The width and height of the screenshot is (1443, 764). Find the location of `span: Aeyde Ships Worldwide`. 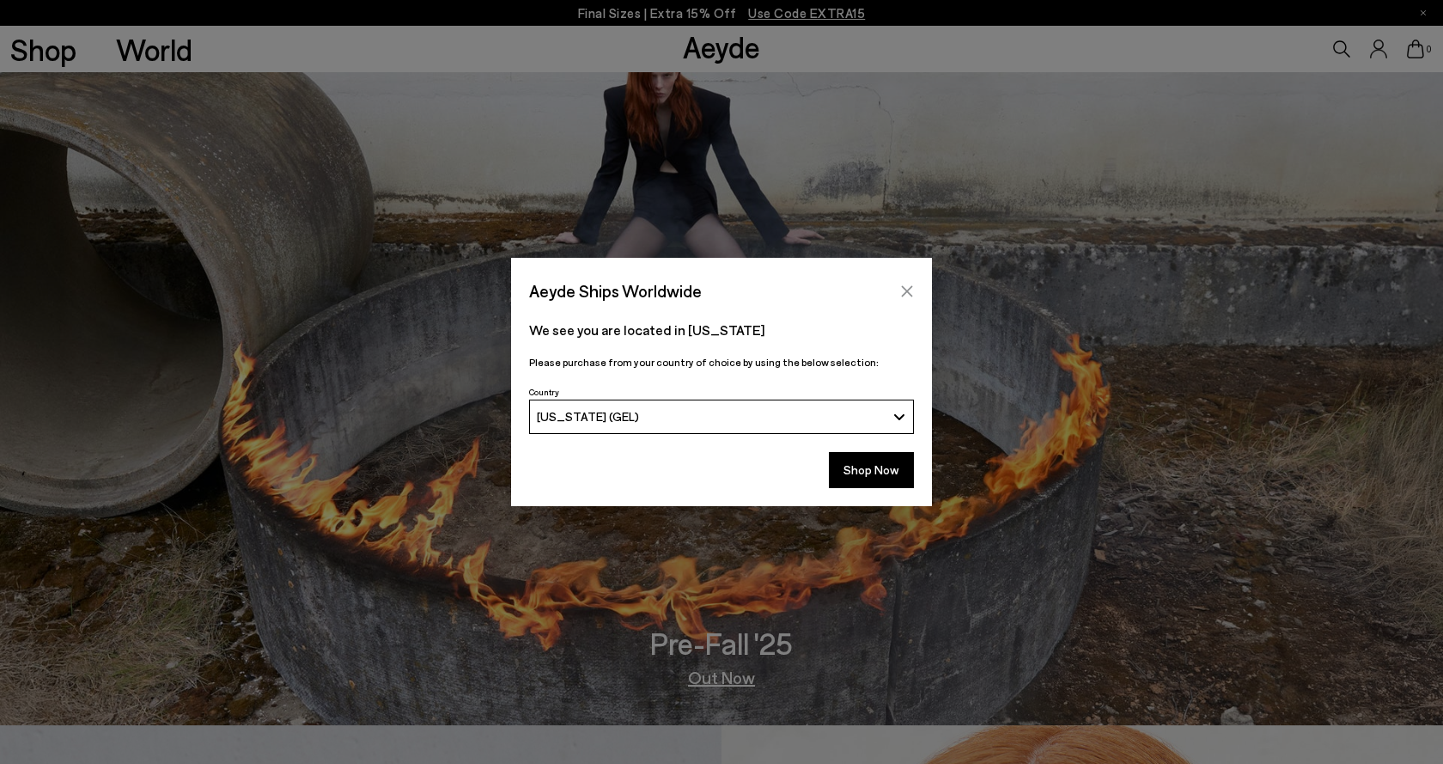

span: Aeyde Ships Worldwide is located at coordinates (615, 290).